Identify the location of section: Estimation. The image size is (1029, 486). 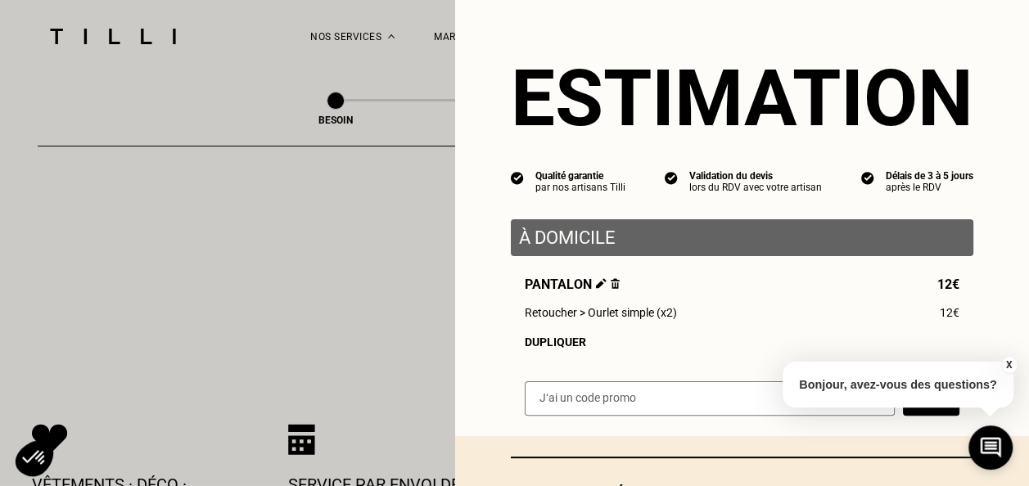
(742, 98).